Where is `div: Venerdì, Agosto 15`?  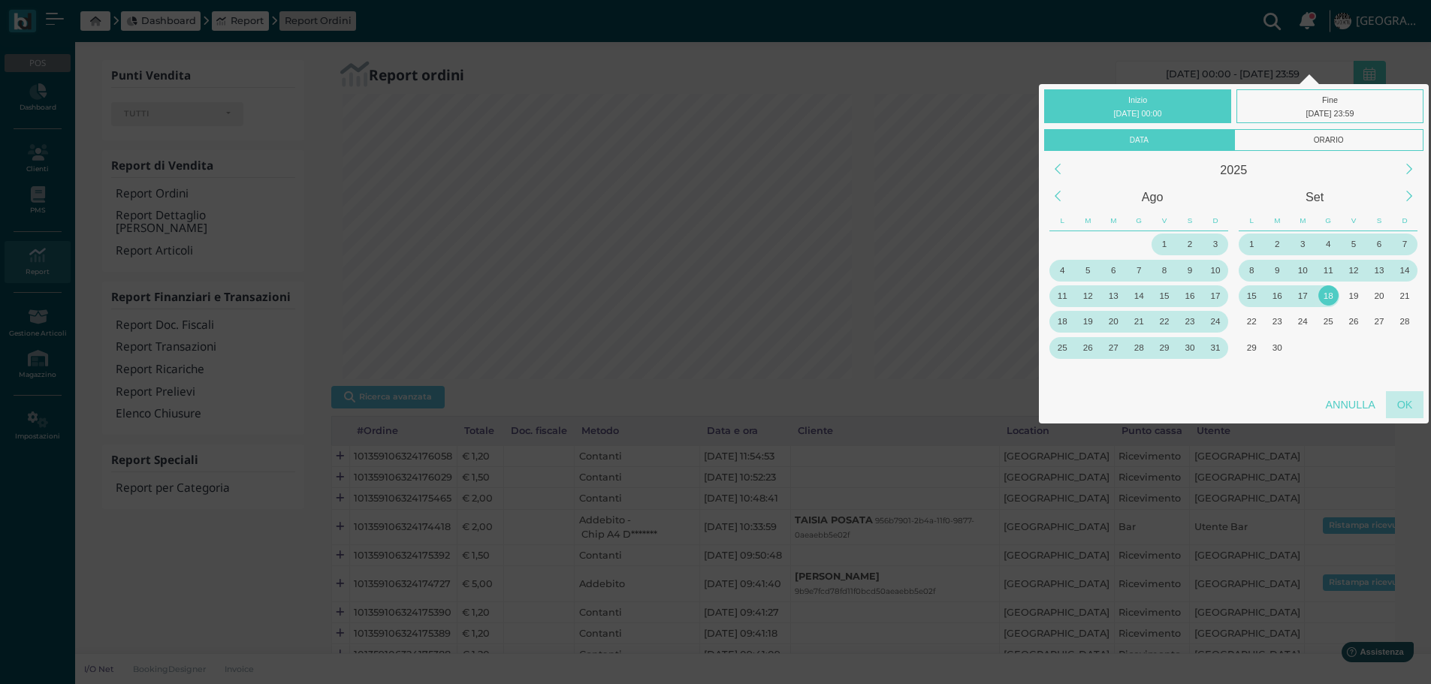 div: Venerdì, Agosto 15 is located at coordinates (1164, 296).